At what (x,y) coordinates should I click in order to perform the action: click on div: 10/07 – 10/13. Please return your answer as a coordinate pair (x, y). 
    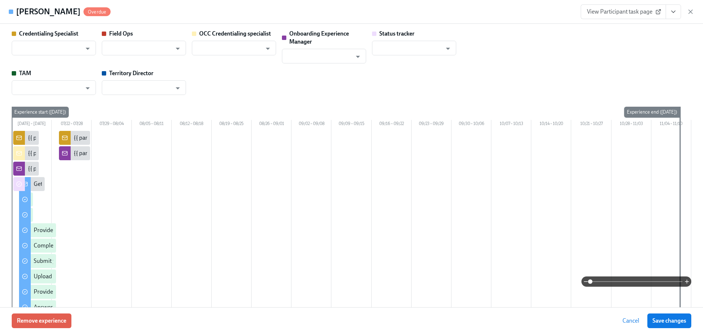
    Looking at the image, I should click on (511, 125).